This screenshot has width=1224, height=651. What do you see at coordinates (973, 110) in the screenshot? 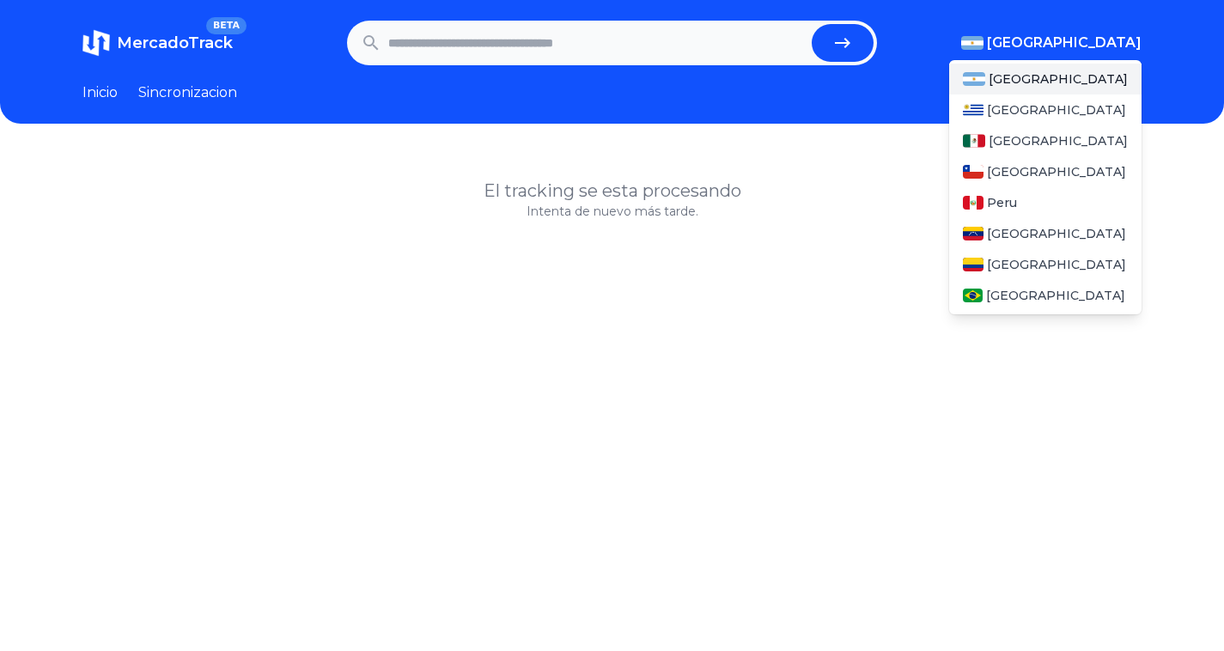
I see `img: Uruguay` at bounding box center [973, 110].